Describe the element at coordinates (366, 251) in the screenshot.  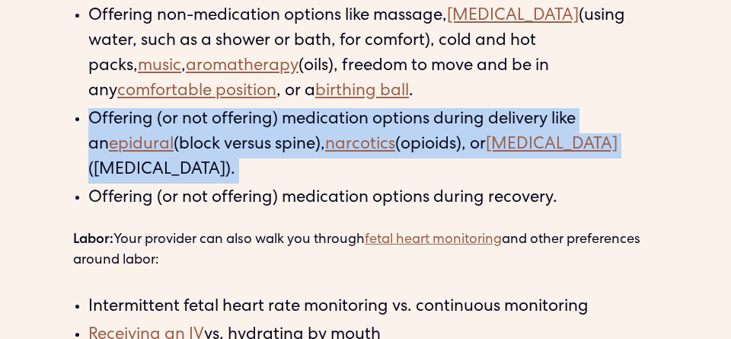
I see `p: Your provider can also walk you through and other preferences around labor:` at that location.